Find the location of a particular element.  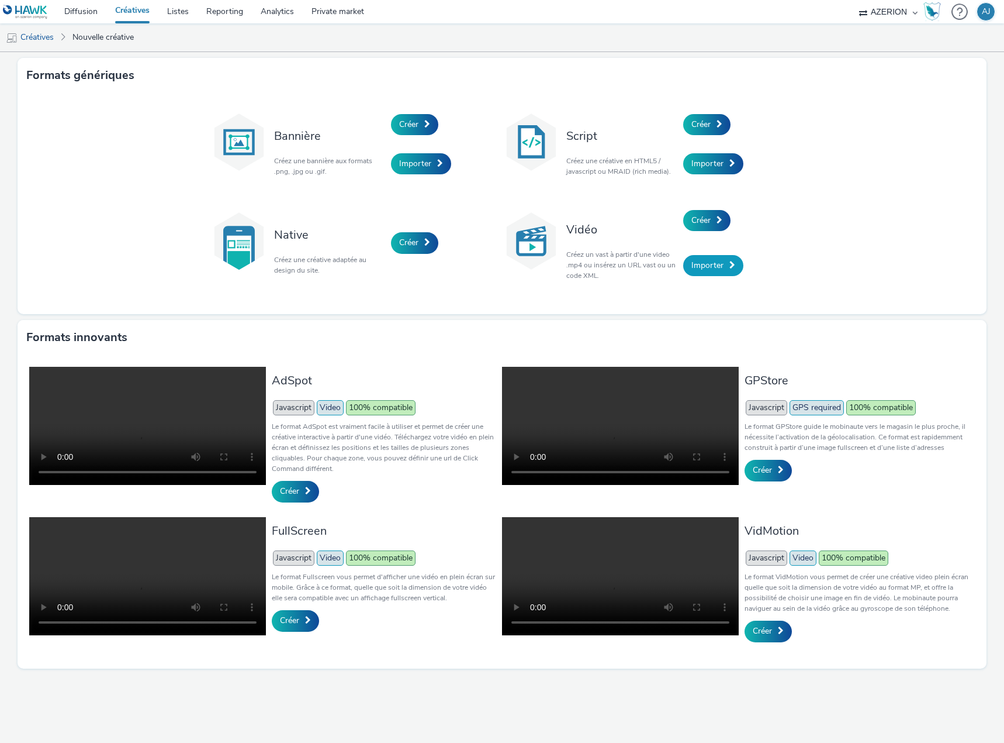

p: Créez un vast à partir d'une video .mp4 ou insérez un URL vast ou un code XML. is located at coordinates (622, 265).